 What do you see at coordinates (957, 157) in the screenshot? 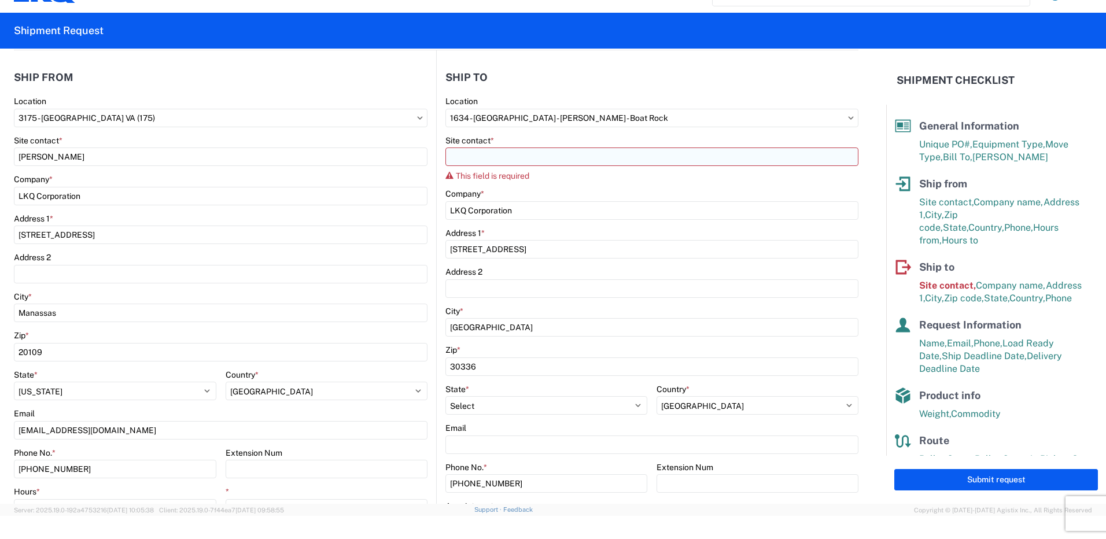
I see `span: Bill To,` at bounding box center [957, 157].